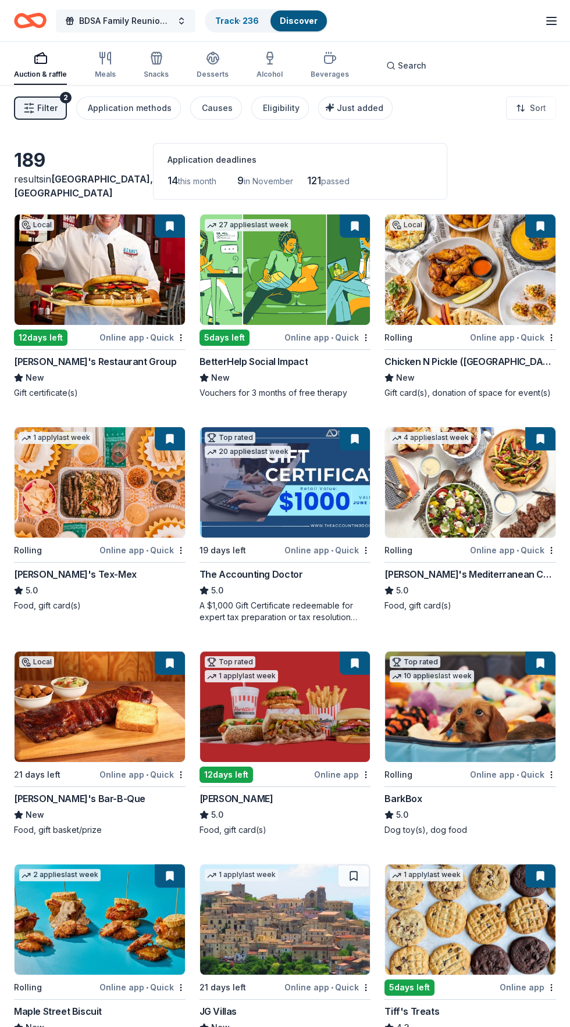  What do you see at coordinates (223, 551) in the screenshot?
I see `div: 19 days left` at bounding box center [223, 551].